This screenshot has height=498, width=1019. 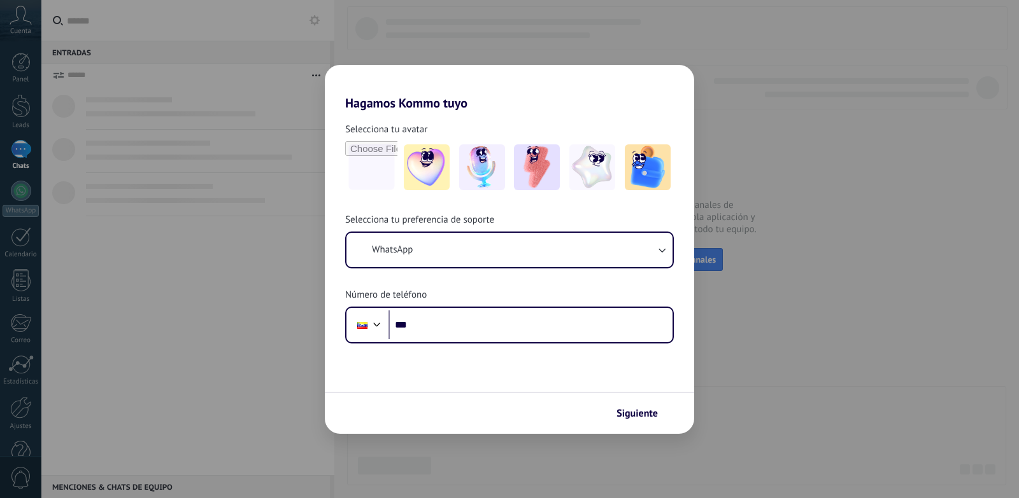 I want to click on img: -5.jpeg, so click(x=647, y=167).